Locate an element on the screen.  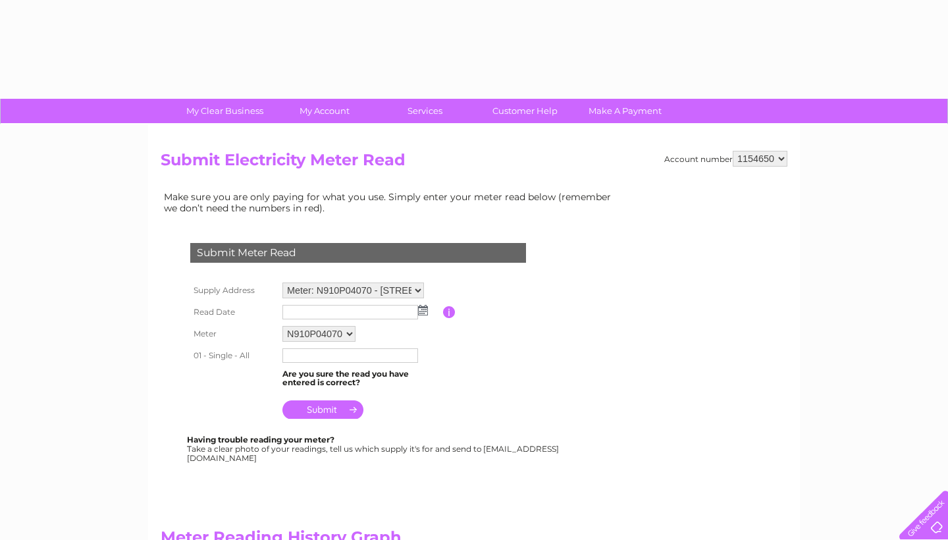
a: Services is located at coordinates (425, 111).